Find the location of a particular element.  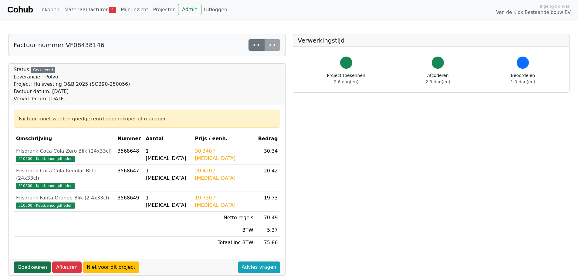

div: Factuur moet worden goedgekeurd door inkoper of manager. is located at coordinates (147, 119).